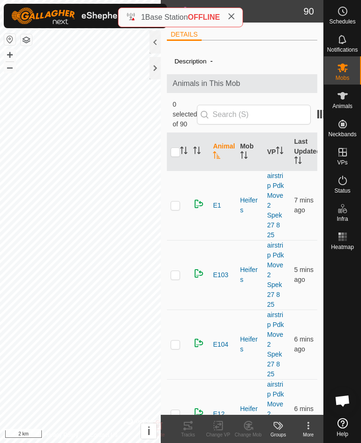 The width and height of the screenshot is (361, 443). I want to click on span: Status, so click(342, 191).